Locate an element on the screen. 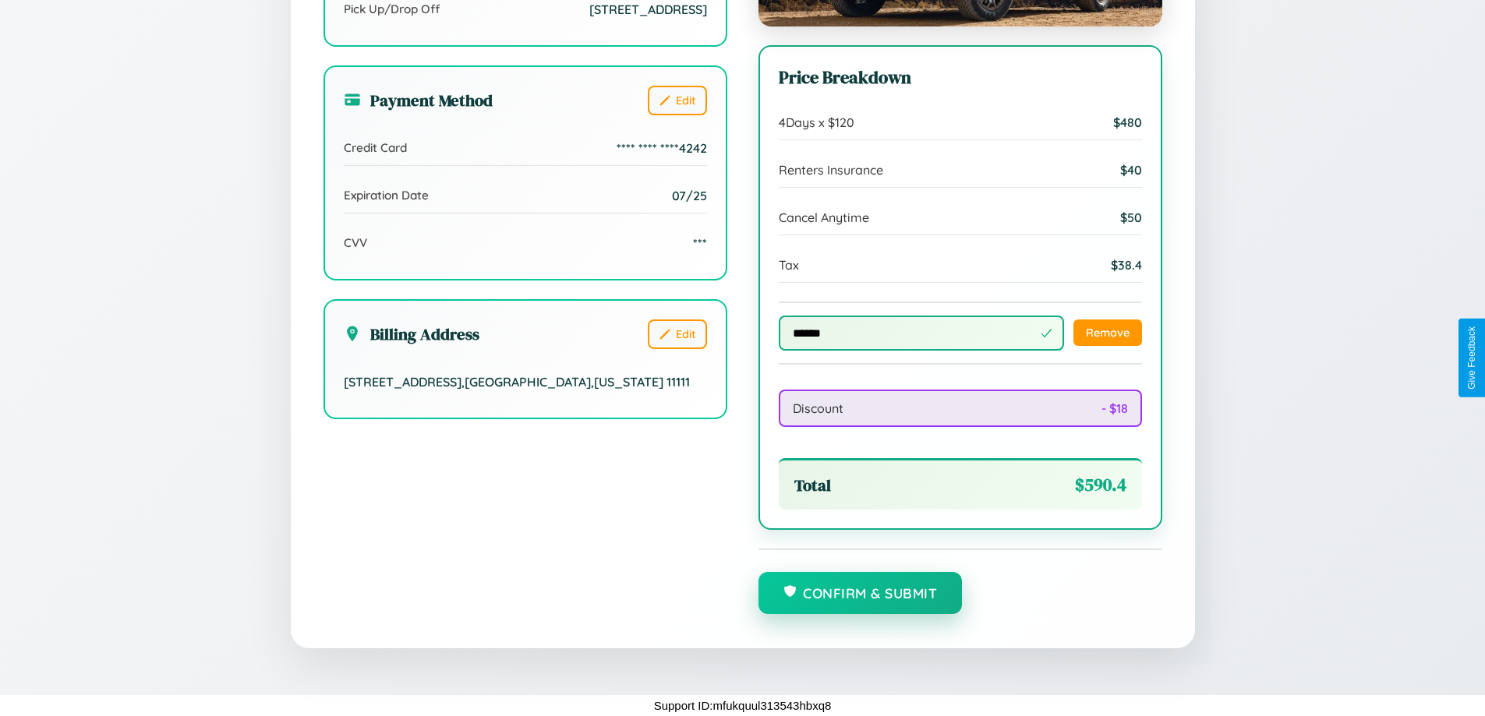 This screenshot has height=716, width=1485. span: 07/25 is located at coordinates (689, 196).